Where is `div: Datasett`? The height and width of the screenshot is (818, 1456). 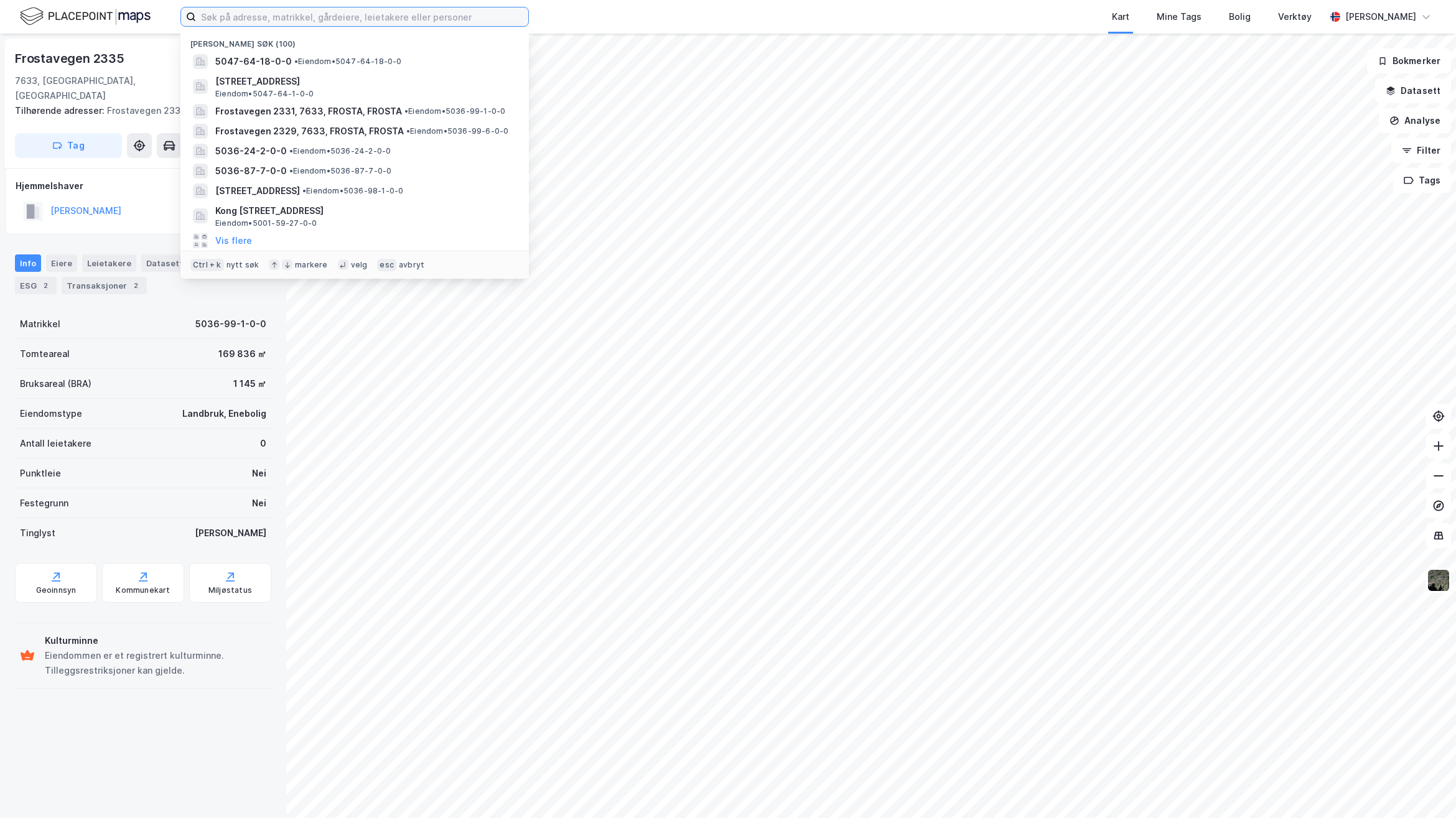 div: Datasett is located at coordinates (165, 263).